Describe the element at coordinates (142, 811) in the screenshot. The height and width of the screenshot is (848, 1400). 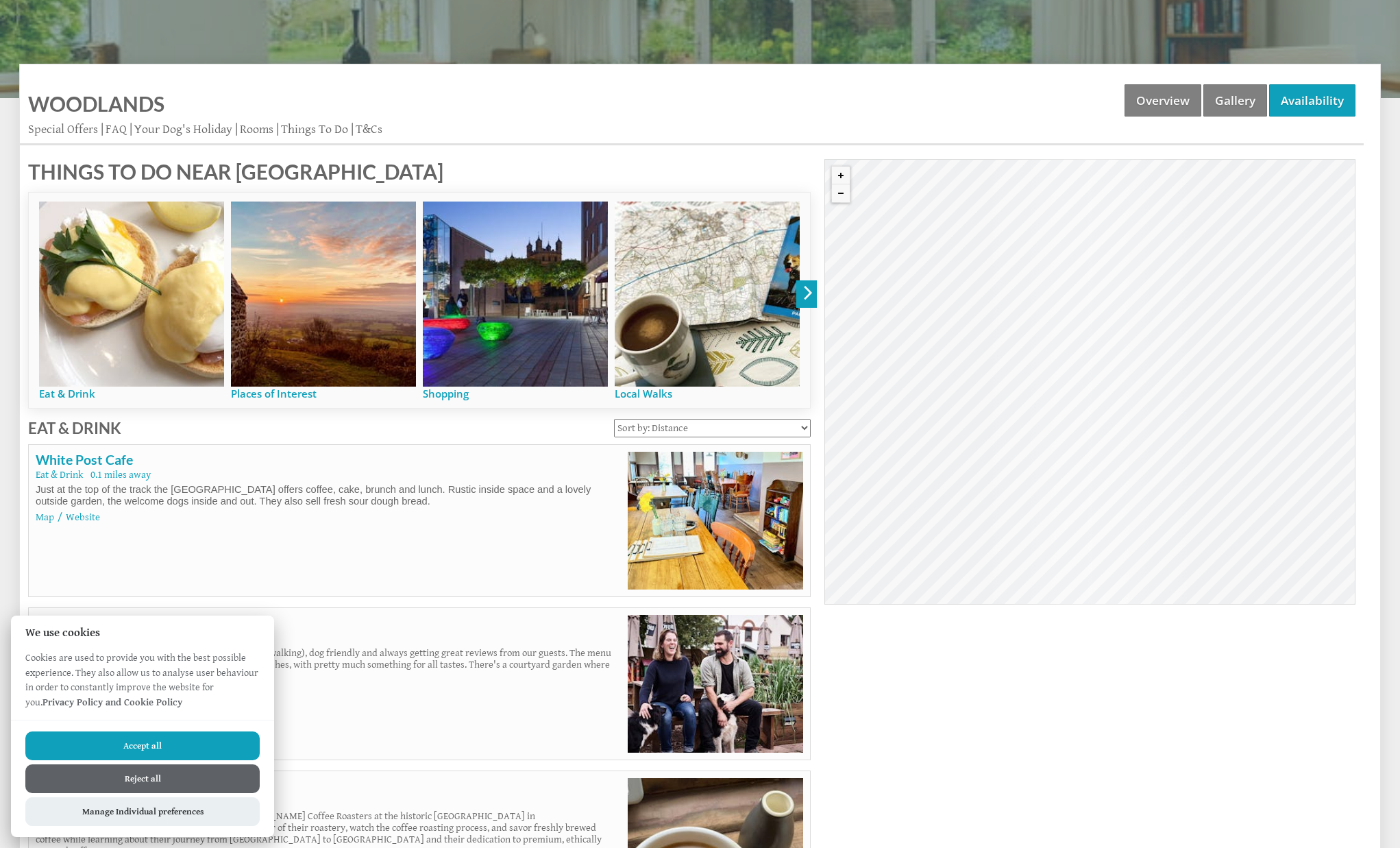
I see `button: Manage Individual preferences` at that location.